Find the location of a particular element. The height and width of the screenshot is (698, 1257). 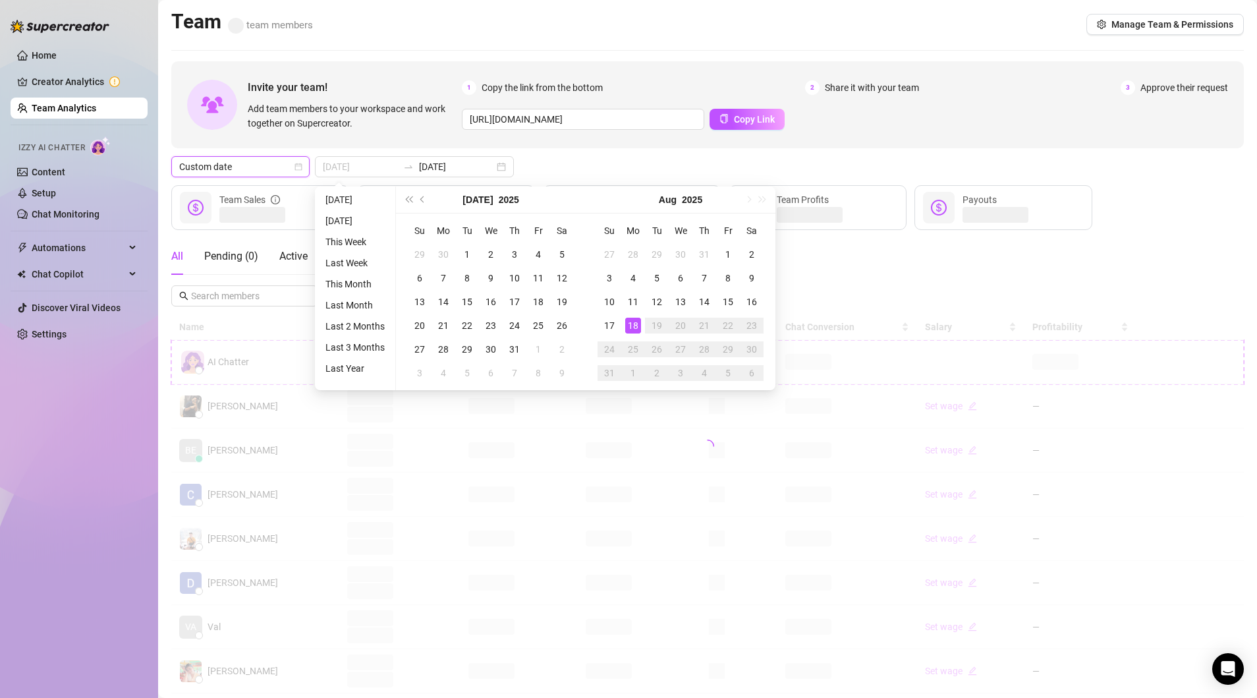

th: Th is located at coordinates (704, 231).